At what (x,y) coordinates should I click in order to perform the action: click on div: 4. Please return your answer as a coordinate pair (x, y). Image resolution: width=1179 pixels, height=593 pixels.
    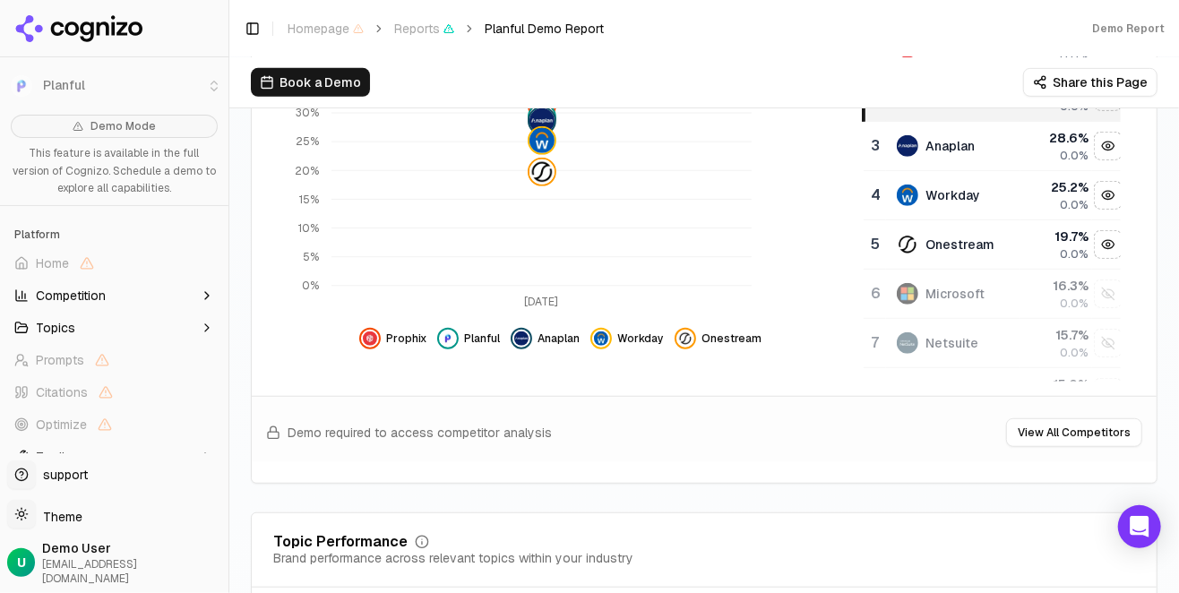
    Looking at the image, I should click on (875, 195).